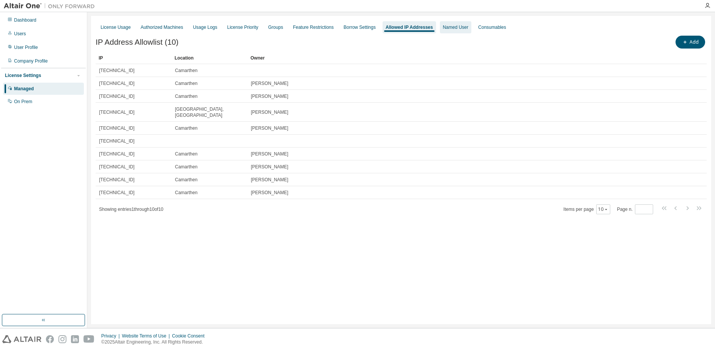 This screenshot has width=715, height=350. What do you see at coordinates (690, 42) in the screenshot?
I see `button: Add` at bounding box center [690, 42].